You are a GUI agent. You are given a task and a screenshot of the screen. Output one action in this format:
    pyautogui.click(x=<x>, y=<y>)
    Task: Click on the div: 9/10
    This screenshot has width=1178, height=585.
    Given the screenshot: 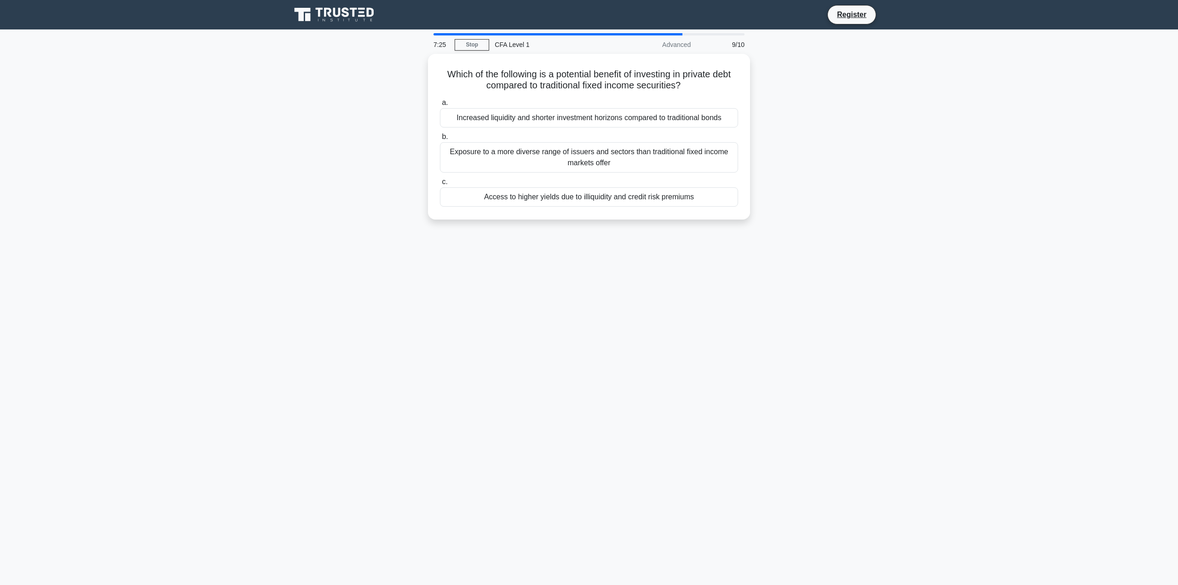 What is the action you would take?
    pyautogui.click(x=723, y=45)
    